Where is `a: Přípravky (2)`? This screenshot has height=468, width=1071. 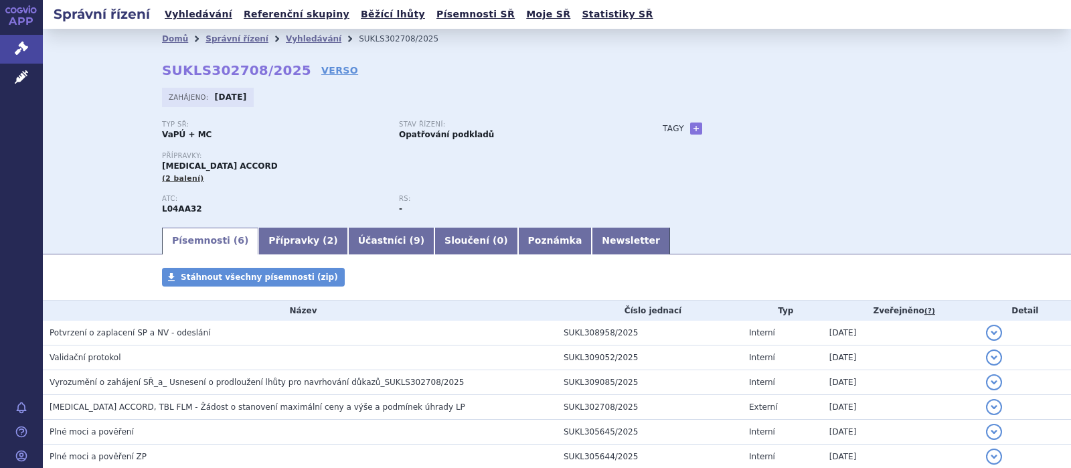
a: Přípravky (2) is located at coordinates (303, 241).